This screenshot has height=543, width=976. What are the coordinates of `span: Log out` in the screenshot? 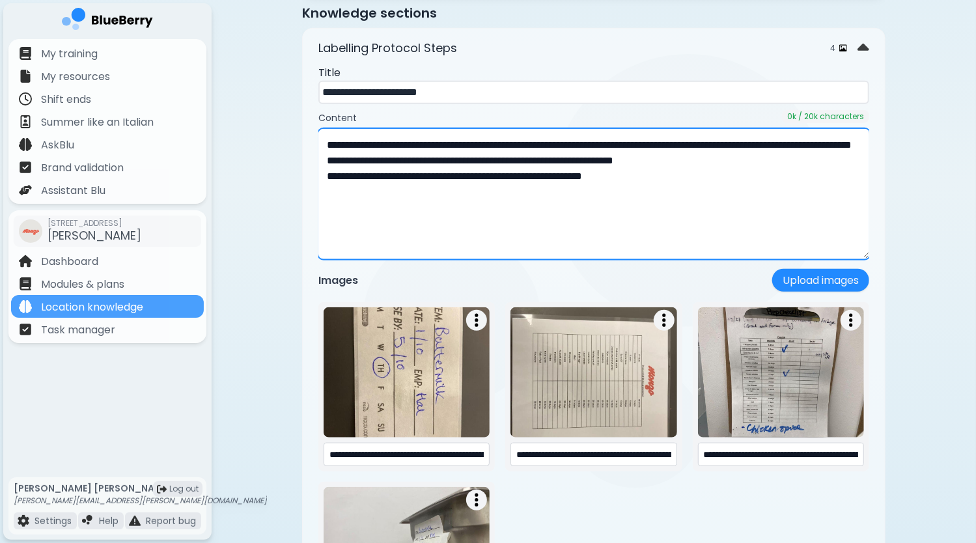 It's located at (184, 489).